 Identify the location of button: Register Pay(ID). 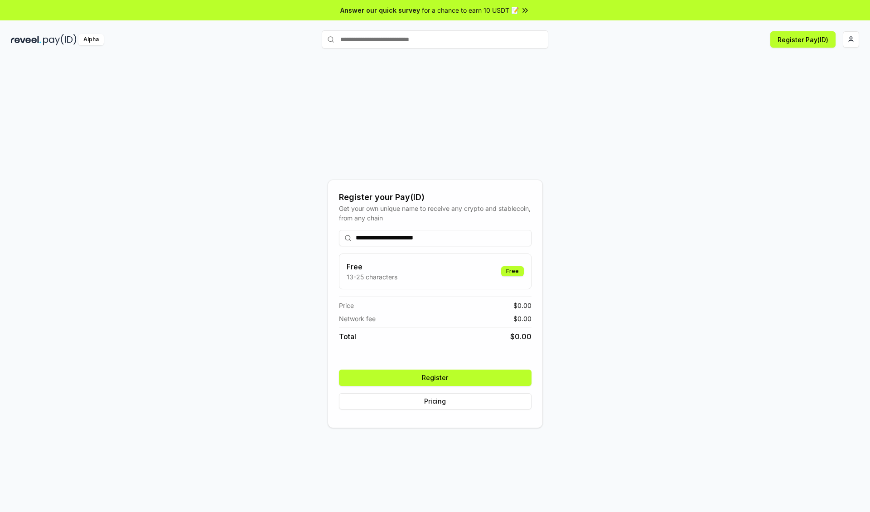
(803, 39).